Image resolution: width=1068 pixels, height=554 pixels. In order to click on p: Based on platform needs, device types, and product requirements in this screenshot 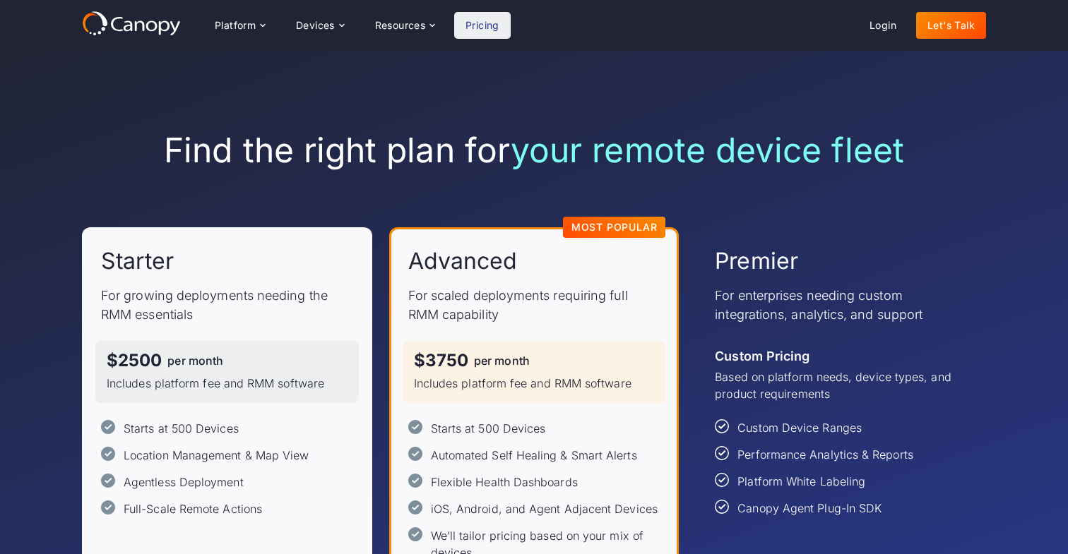, I will do `click(840, 386)`.